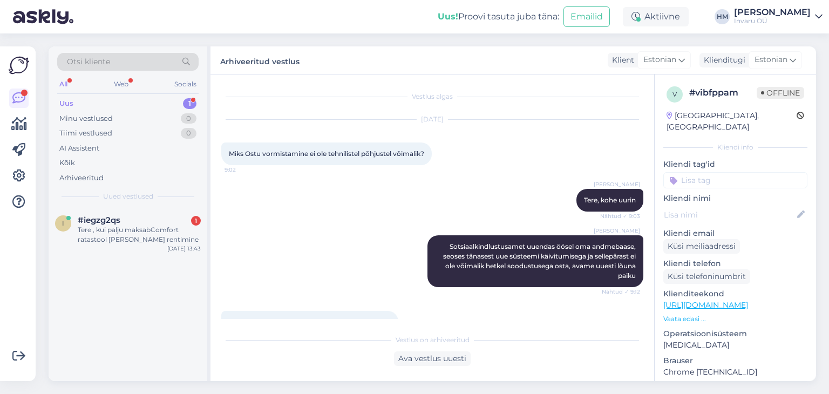  Describe the element at coordinates (675, 94) in the screenshot. I see `span: v` at that location.